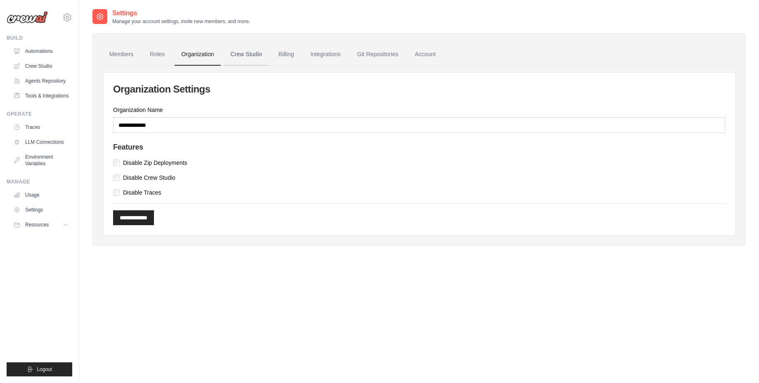  Describe the element at coordinates (157, 54) in the screenshot. I see `a: Roles` at that location.